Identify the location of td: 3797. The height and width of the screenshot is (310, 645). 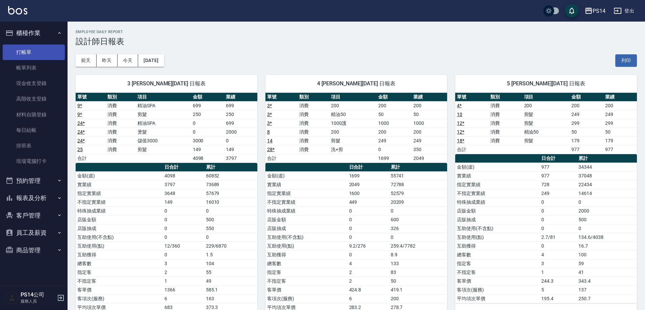
(241, 158).